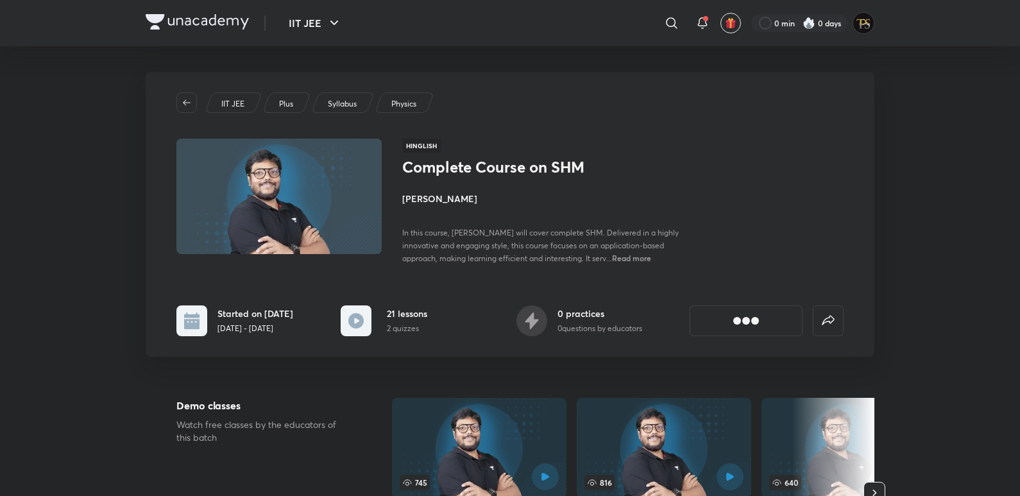  I want to click on a: Plus, so click(286, 104).